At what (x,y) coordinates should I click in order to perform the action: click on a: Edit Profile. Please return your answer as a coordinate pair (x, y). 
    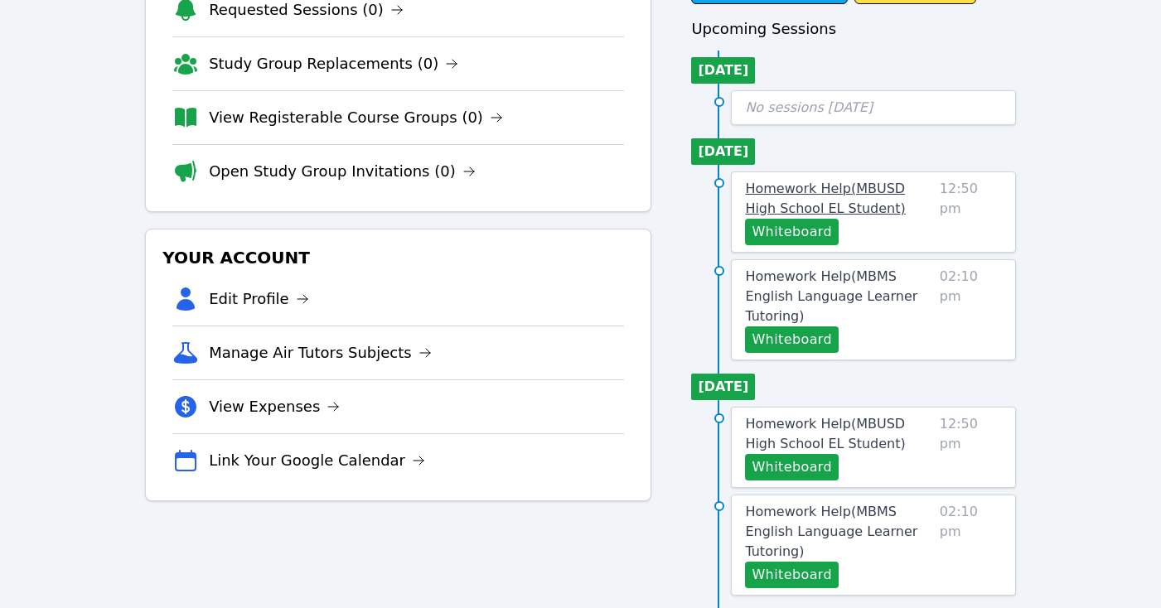
    Looking at the image, I should click on (258, 299).